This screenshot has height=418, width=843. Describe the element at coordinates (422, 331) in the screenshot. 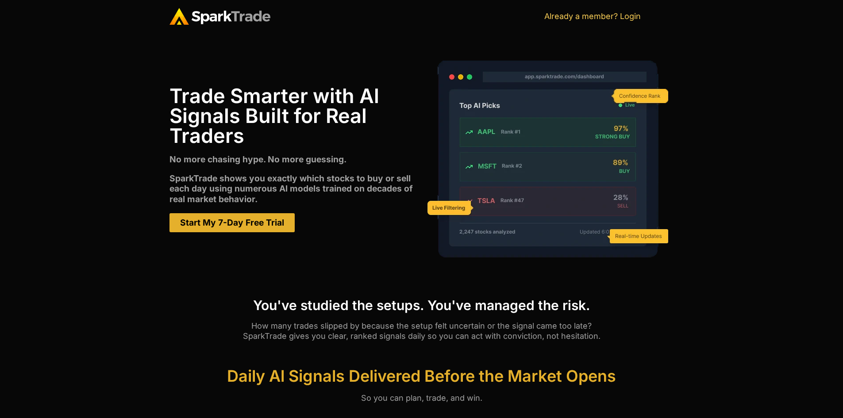

I see `p: How many trades slipped by because the setup felt uncertain or the signal came too late? SparkTra...` at that location.